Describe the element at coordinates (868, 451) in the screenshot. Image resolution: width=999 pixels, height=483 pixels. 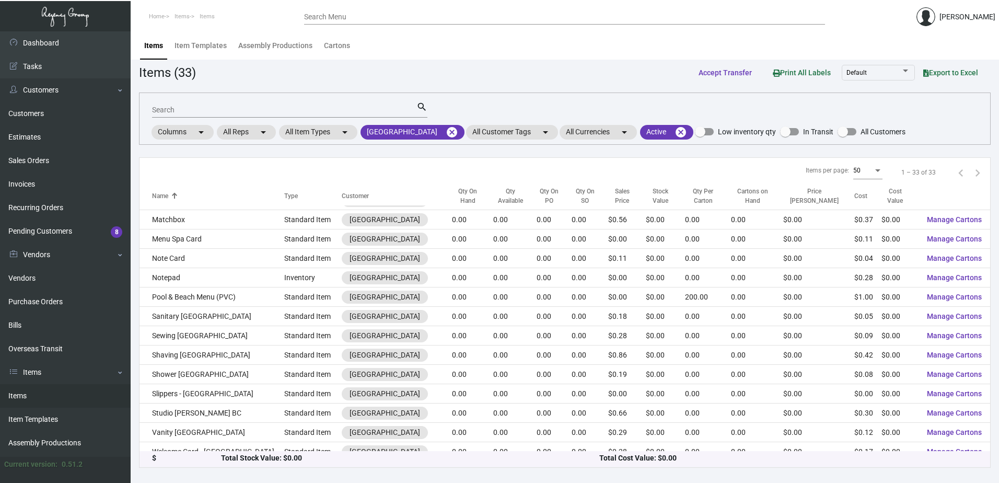
I see `td: $0.17` at that location.